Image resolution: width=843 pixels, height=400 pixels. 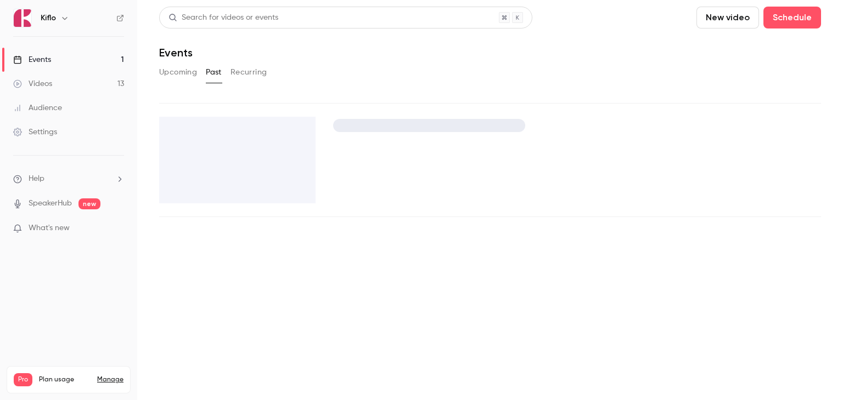 What do you see at coordinates (176, 53) in the screenshot?
I see `h1: Events` at bounding box center [176, 53].